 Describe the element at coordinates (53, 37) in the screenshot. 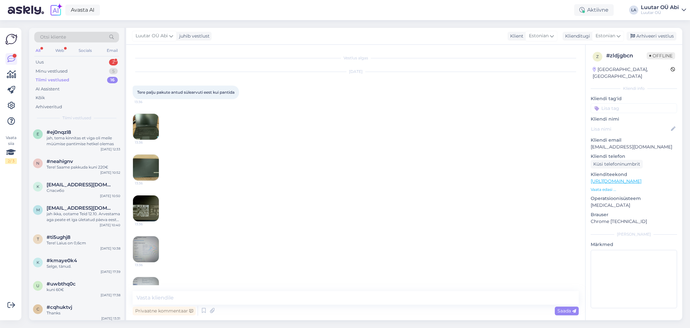

I see `span: Otsi kliente` at that location.